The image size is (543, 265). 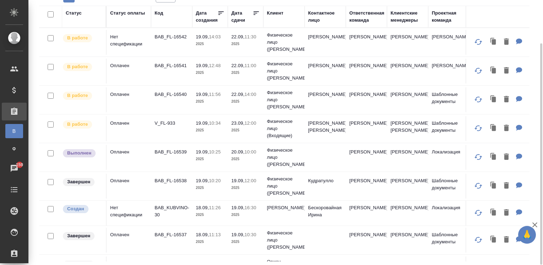 What do you see at coordinates (215, 235) in the screenshot?
I see `p: 11:13` at bounding box center [215, 235].